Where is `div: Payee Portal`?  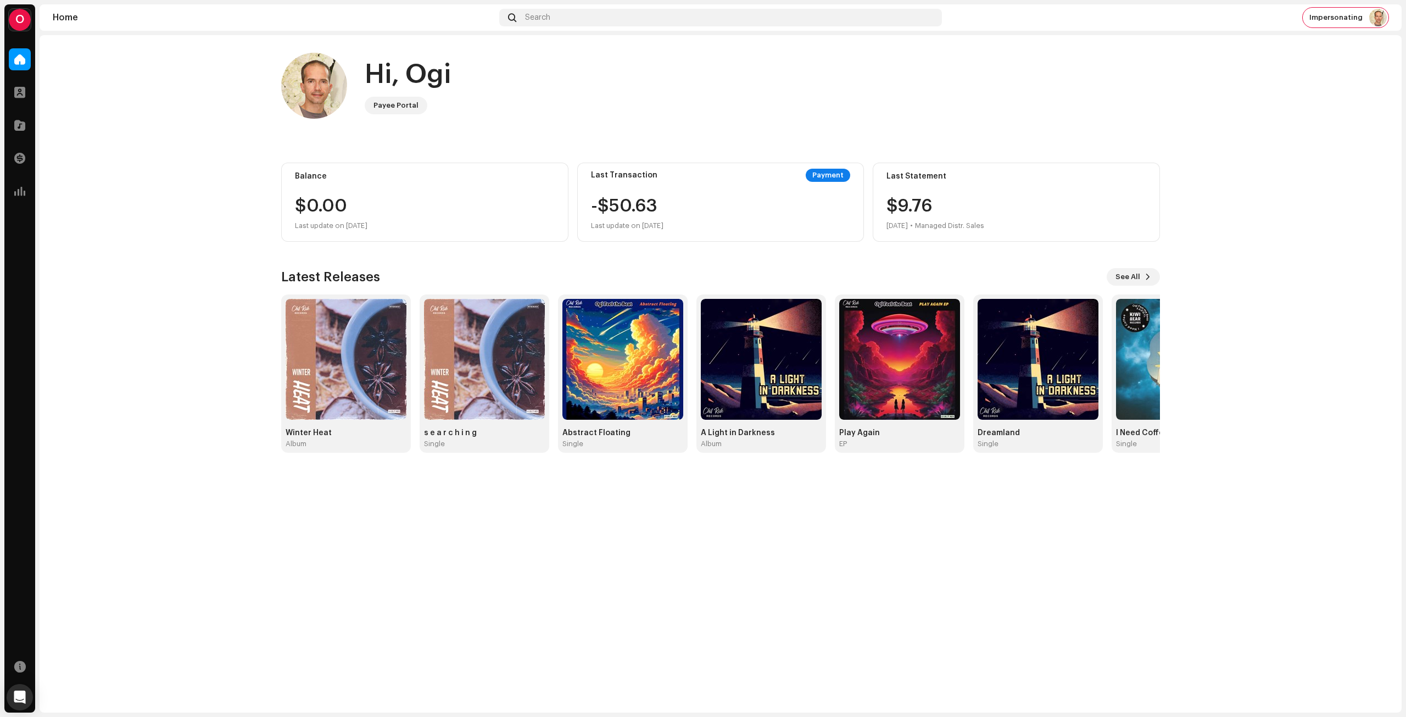
div: Payee Portal is located at coordinates (396, 105).